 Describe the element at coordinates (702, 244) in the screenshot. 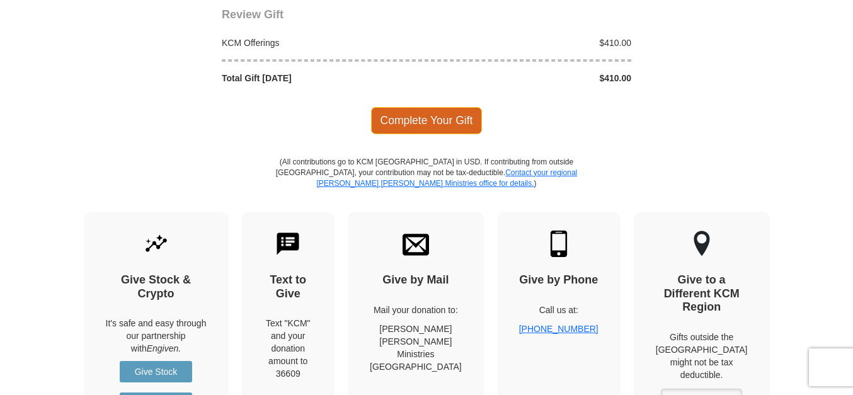

I see `img: other-region` at that location.